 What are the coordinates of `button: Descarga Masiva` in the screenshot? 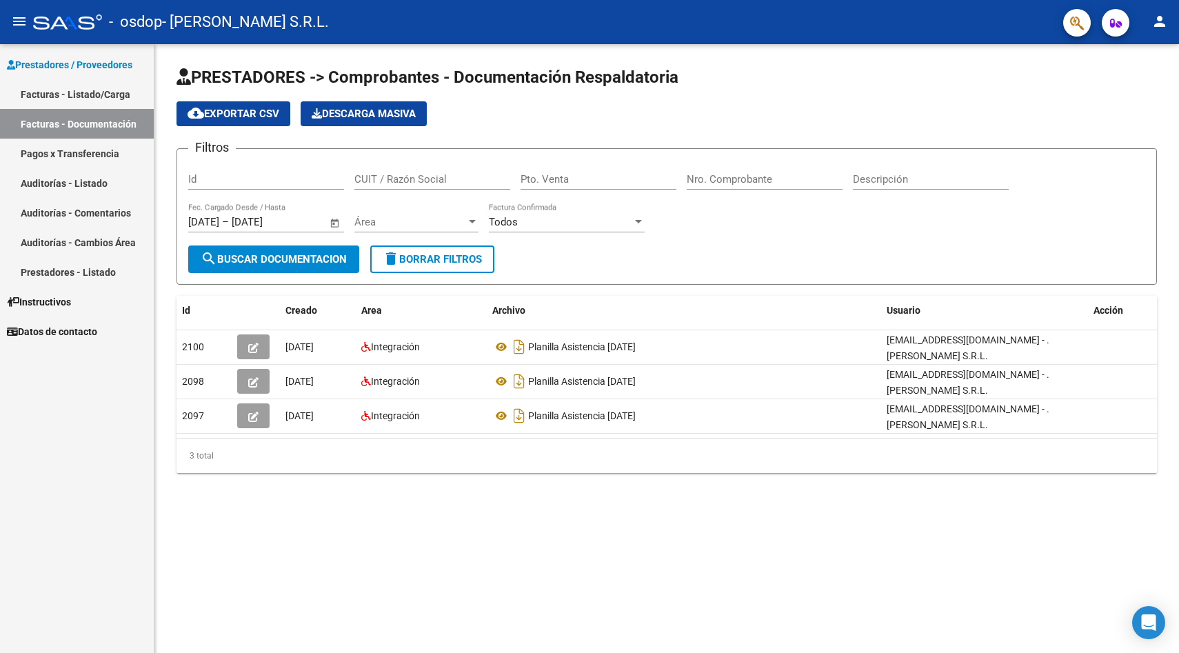 It's located at (363, 114).